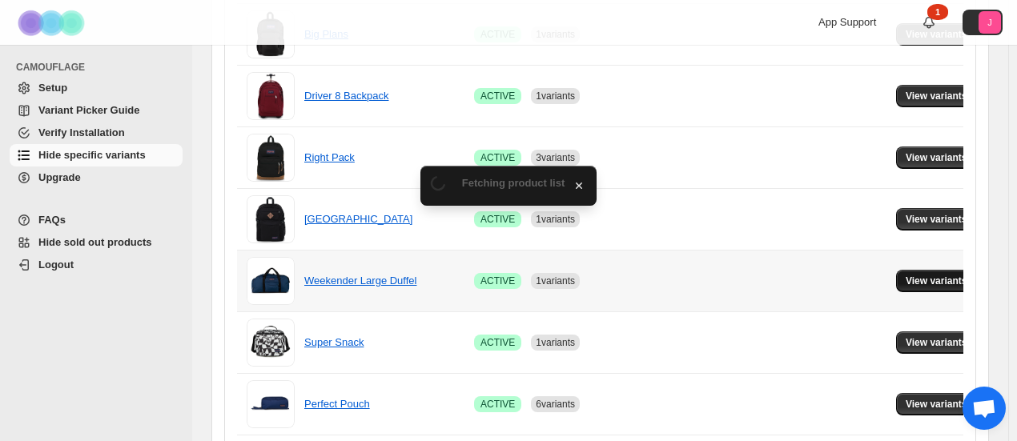 The image size is (1017, 441). I want to click on span: Fetching product list, so click(513, 183).